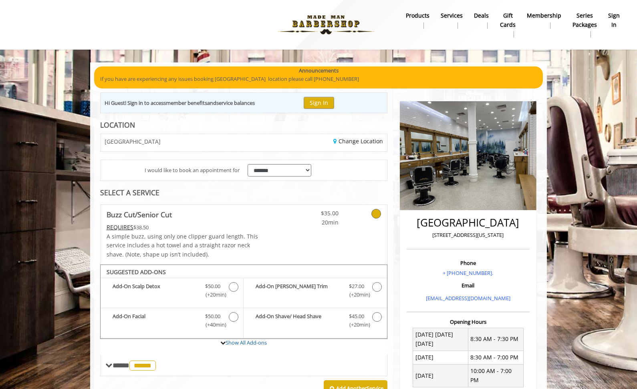 This screenshot has width=637, height=389. I want to click on b: Add-On Scalp Detox, so click(155, 291).